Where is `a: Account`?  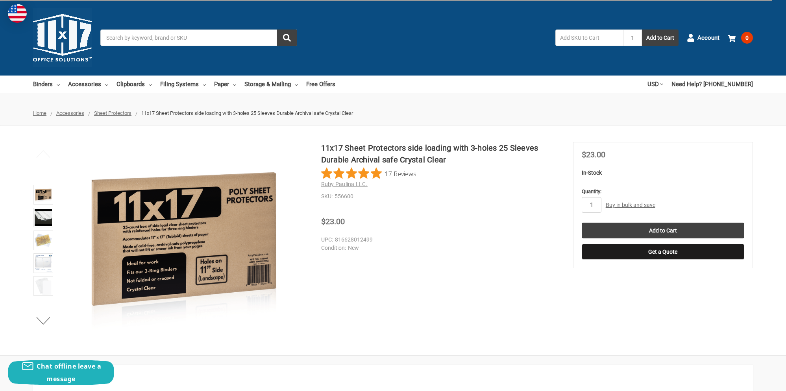
a: Account is located at coordinates (703, 38).